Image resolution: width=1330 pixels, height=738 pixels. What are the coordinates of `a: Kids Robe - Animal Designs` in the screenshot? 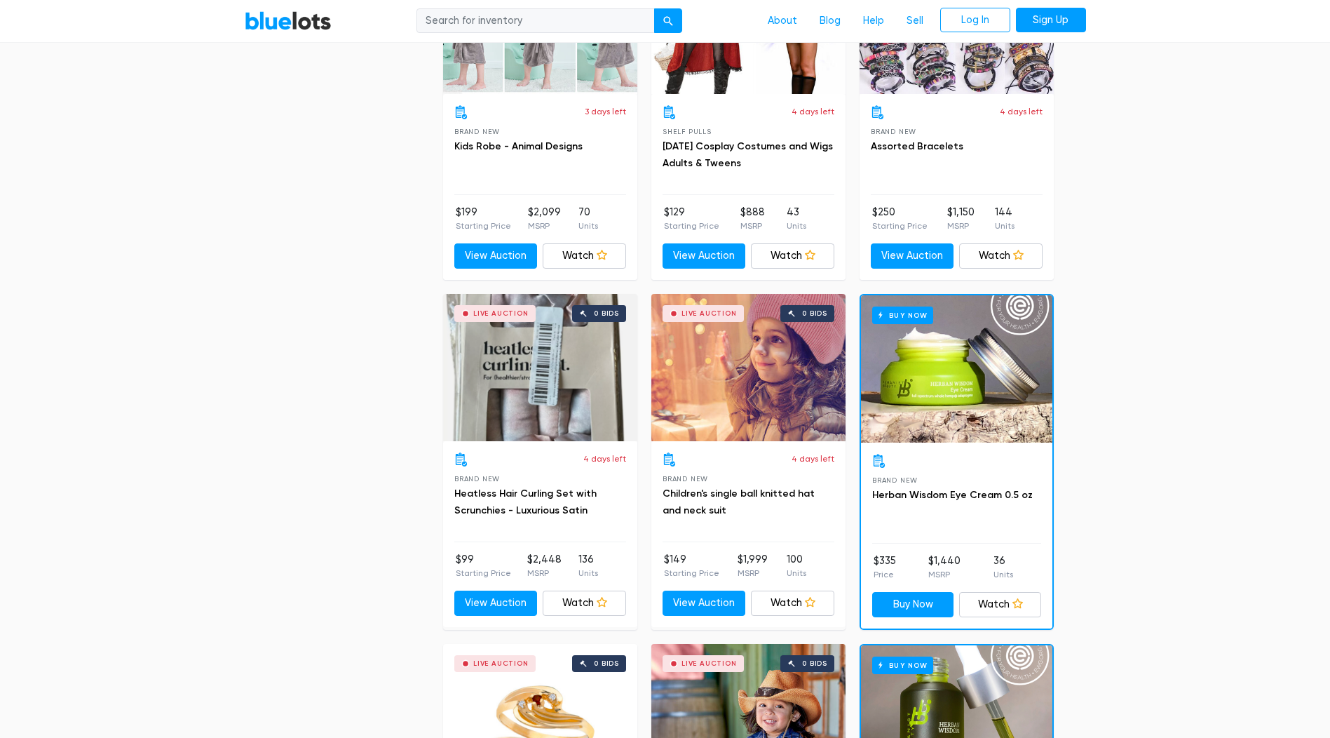 It's located at (518, 146).